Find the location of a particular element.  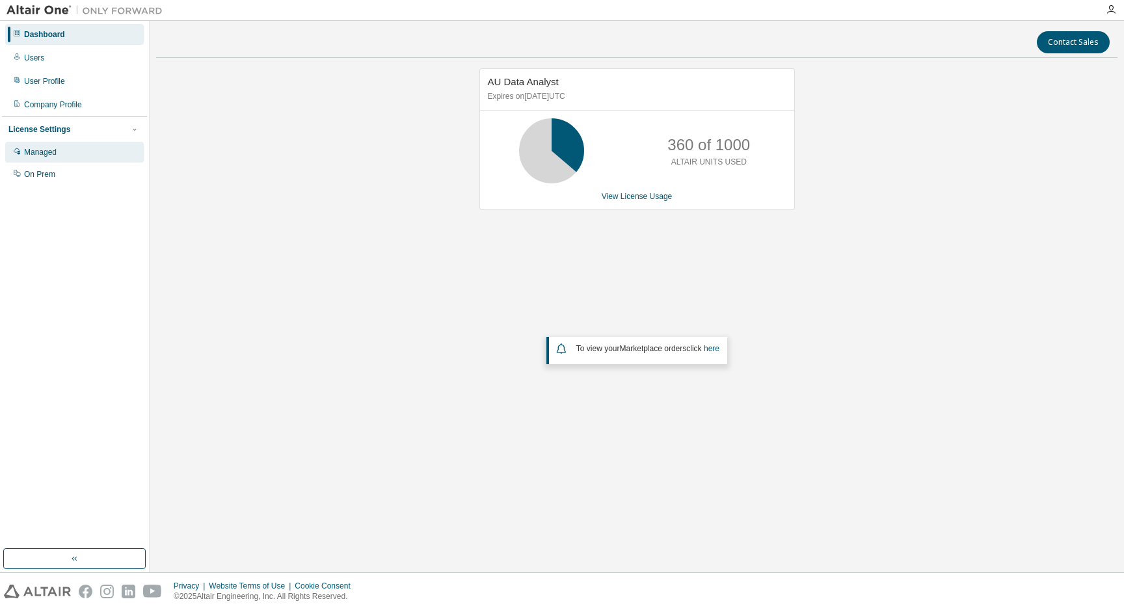

div: Cookie Consent is located at coordinates (326, 586).